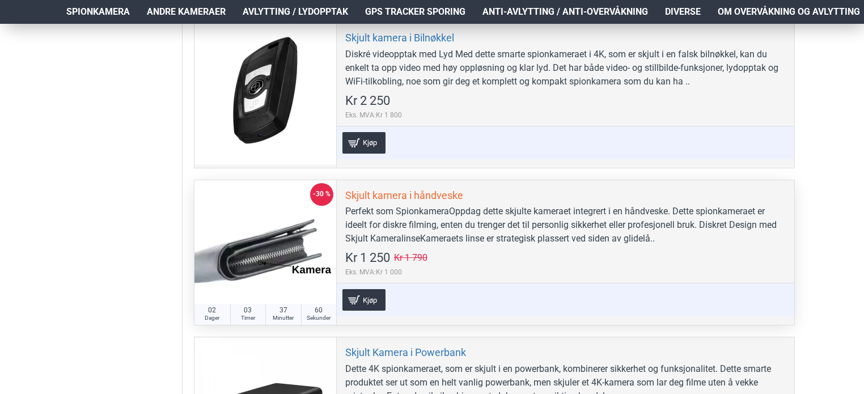 This screenshot has width=864, height=394. Describe the element at coordinates (386, 272) in the screenshot. I see `span: Eks. MVA:Kr 1 000` at that location.